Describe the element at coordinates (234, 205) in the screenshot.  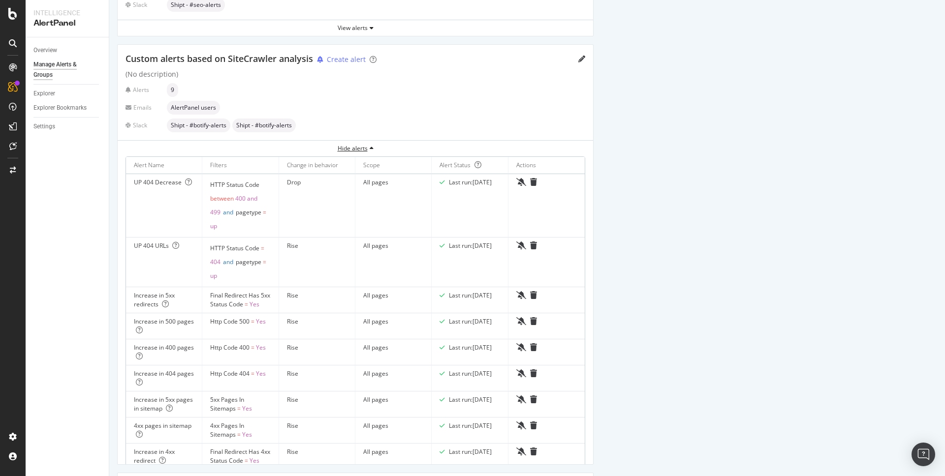
I see `span: 400 and 499` at that location.